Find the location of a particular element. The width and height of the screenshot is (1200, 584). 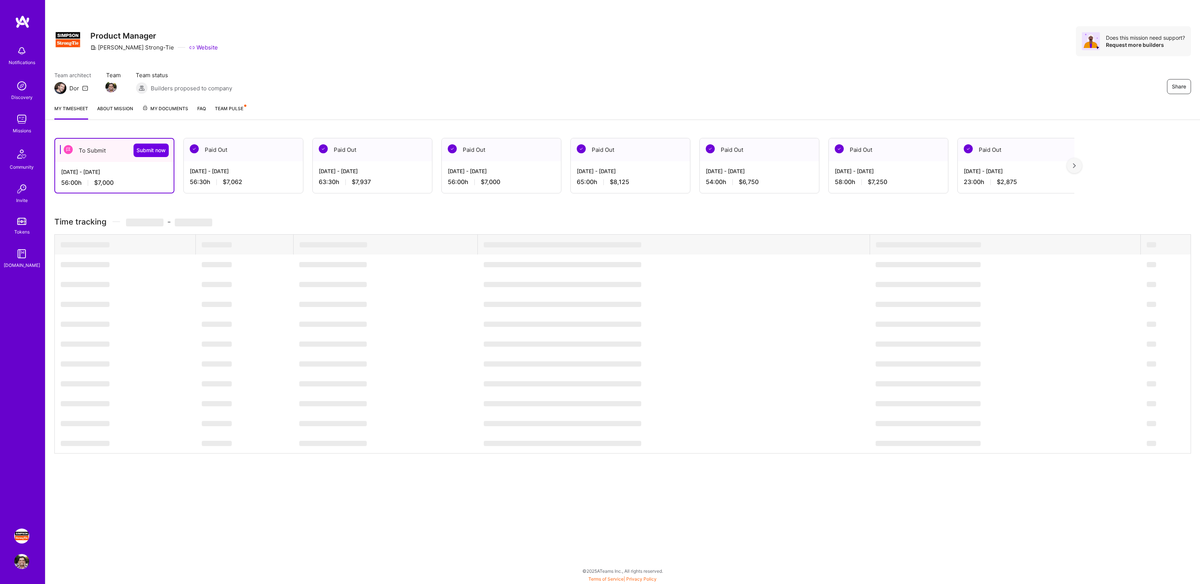

a: About Mission is located at coordinates (115, 112).